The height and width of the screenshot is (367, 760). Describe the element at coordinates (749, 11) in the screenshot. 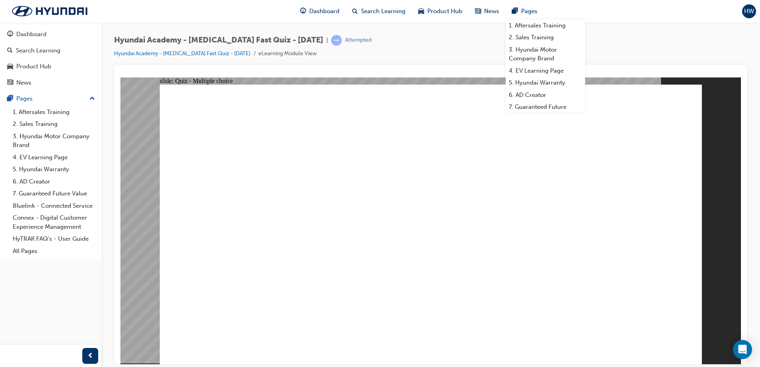

I see `span: HW` at that location.